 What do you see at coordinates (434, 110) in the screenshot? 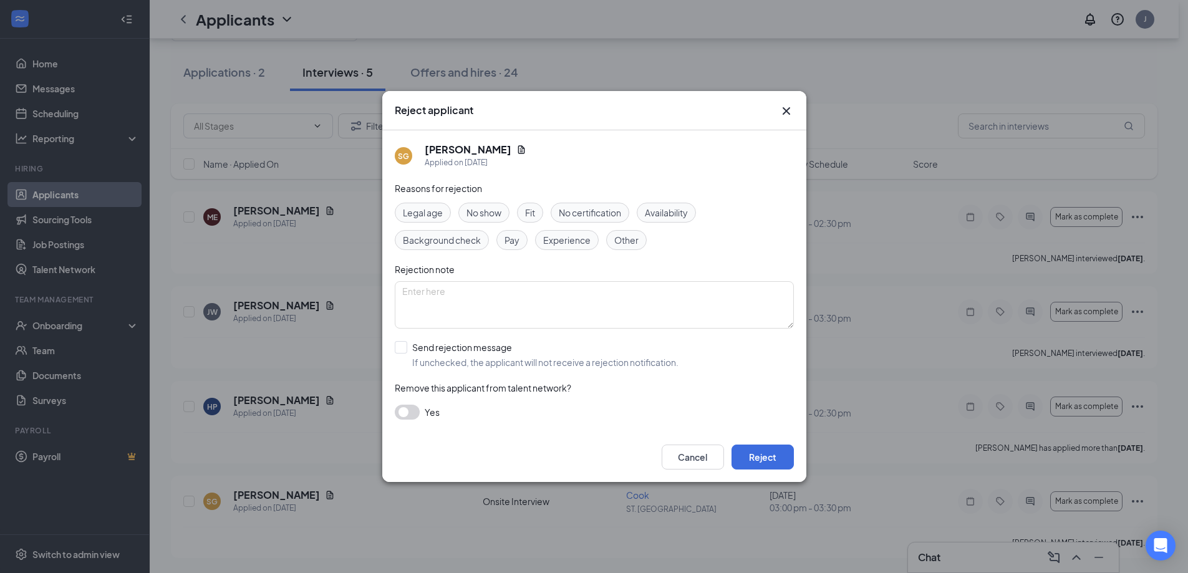
I see `h3: Reject applicant` at bounding box center [434, 110].